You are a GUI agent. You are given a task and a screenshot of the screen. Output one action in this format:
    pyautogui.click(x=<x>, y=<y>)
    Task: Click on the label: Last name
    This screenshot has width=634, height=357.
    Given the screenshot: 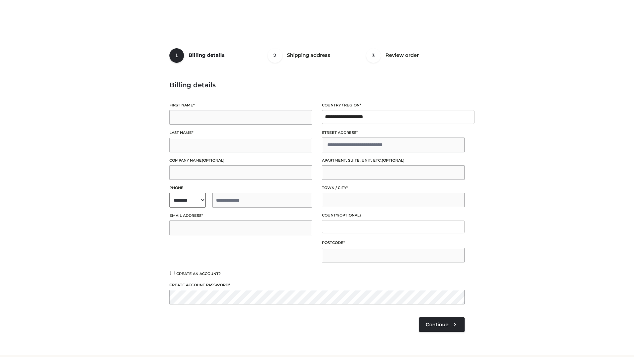 What is the action you would take?
    pyautogui.click(x=241, y=132)
    